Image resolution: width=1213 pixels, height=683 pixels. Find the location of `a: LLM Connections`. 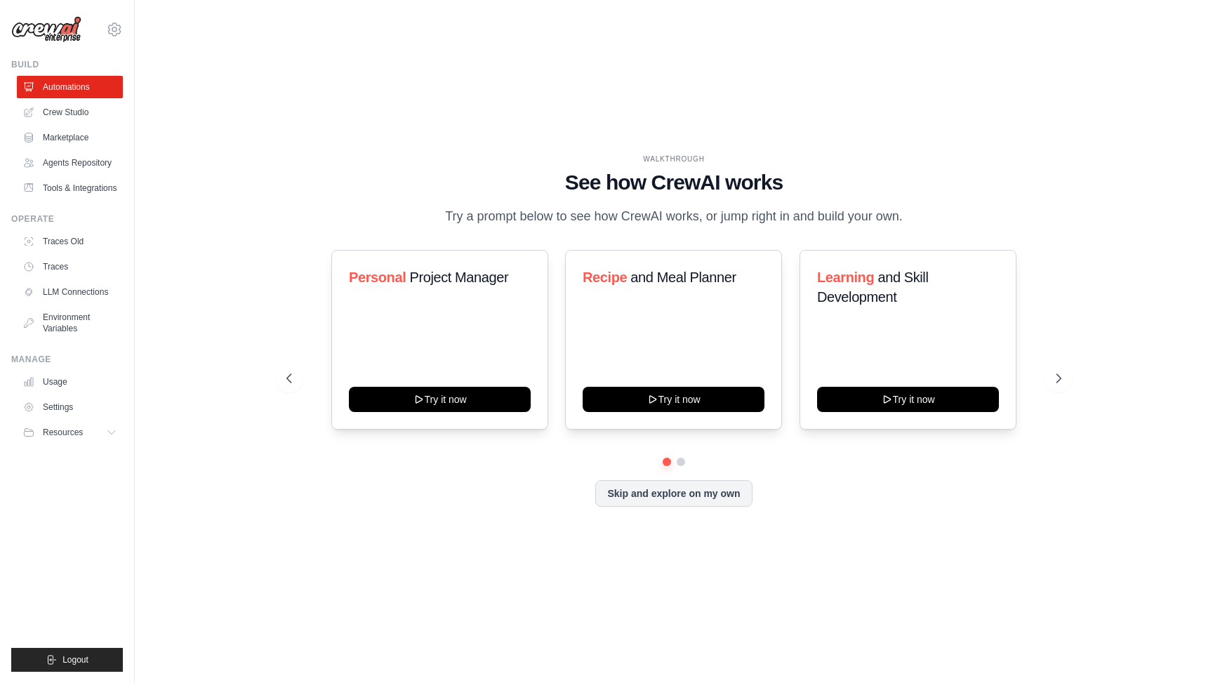

a: LLM Connections is located at coordinates (70, 292).